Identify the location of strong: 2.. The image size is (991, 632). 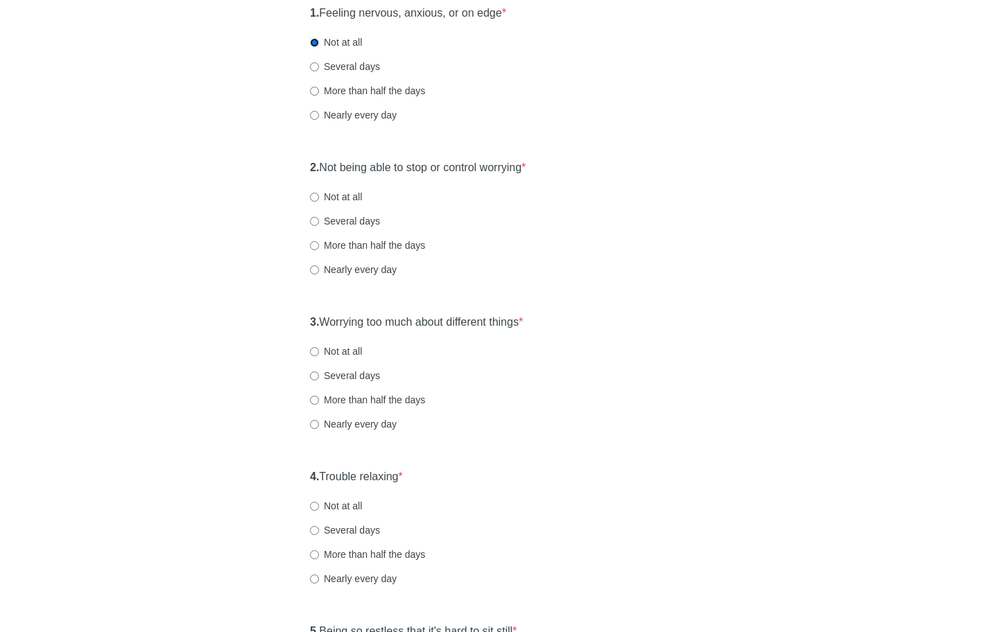
(314, 167).